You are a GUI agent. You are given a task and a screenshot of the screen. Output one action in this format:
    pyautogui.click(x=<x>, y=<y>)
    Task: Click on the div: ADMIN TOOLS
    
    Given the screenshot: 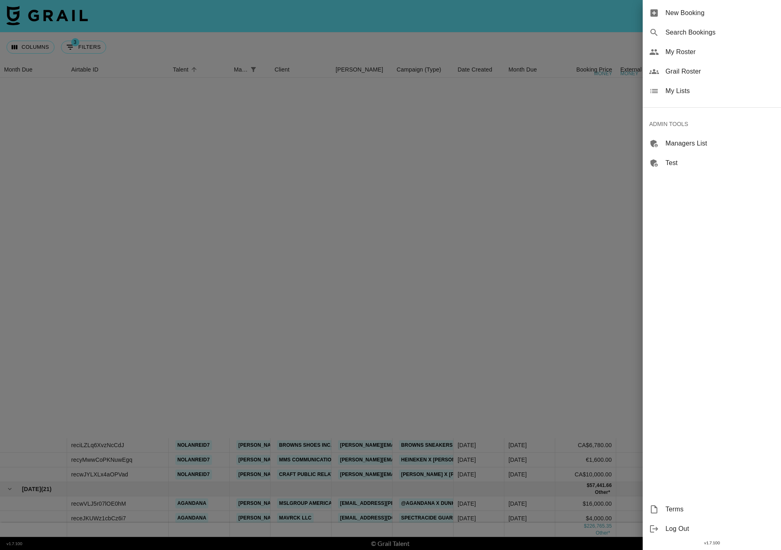 What is the action you would take?
    pyautogui.click(x=712, y=124)
    